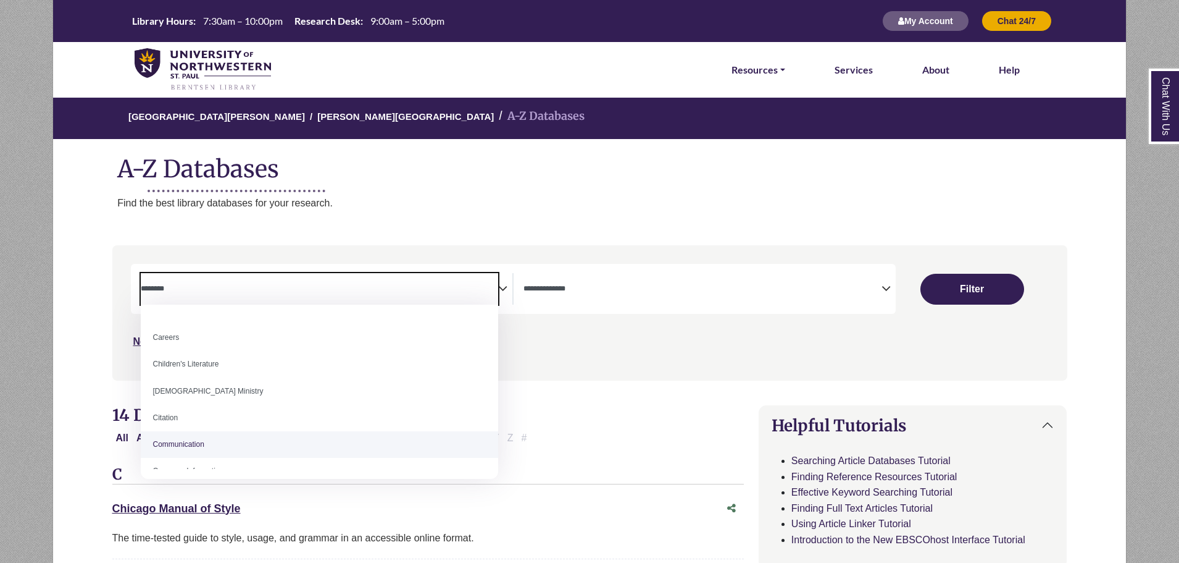 The height and width of the screenshot is (563, 1179). I want to click on li: Company Information, so click(319, 471).